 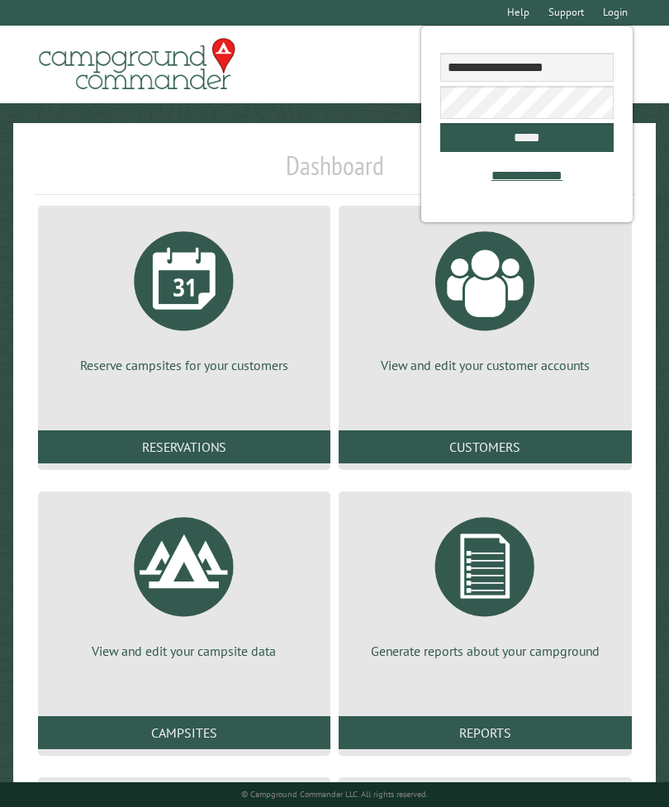 What do you see at coordinates (137, 64) in the screenshot?
I see `img: Campground Commander` at bounding box center [137, 64].